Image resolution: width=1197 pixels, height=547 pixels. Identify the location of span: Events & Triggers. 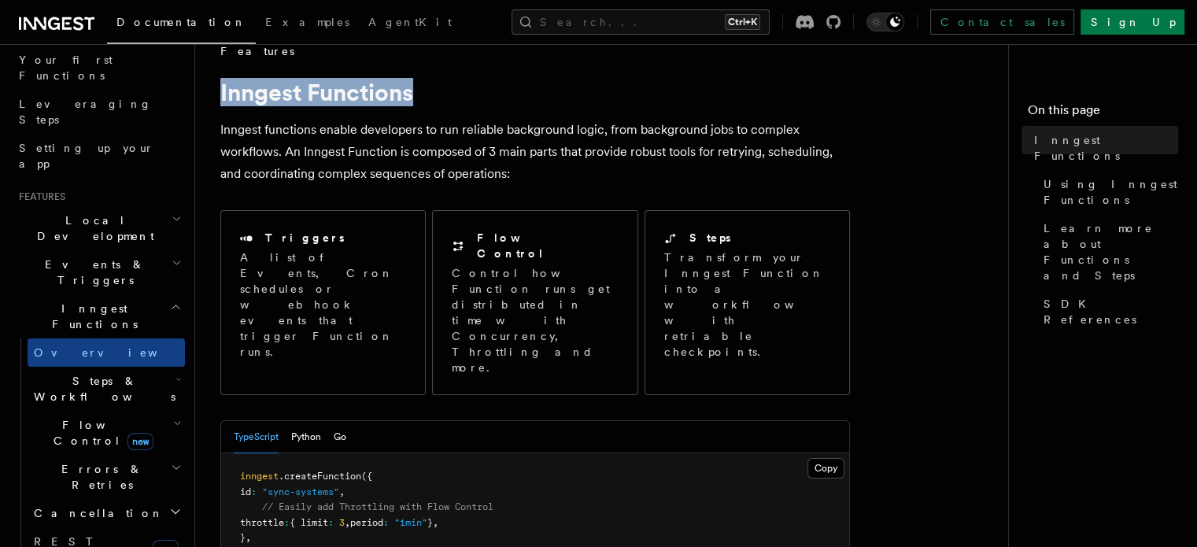
(92, 272).